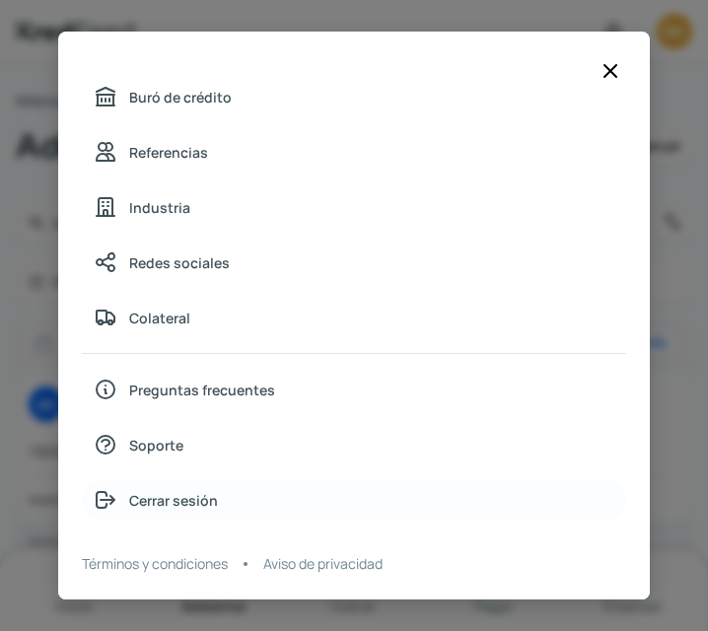 Image resolution: width=708 pixels, height=631 pixels. What do you see at coordinates (180, 262) in the screenshot?
I see `span: Redes sociales` at bounding box center [180, 262].